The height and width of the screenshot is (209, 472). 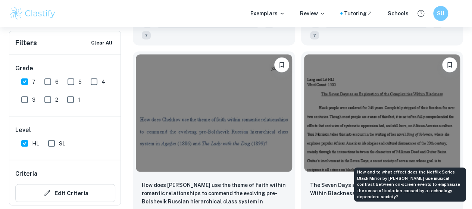 I want to click on a: Clastify logo, so click(x=32, y=13).